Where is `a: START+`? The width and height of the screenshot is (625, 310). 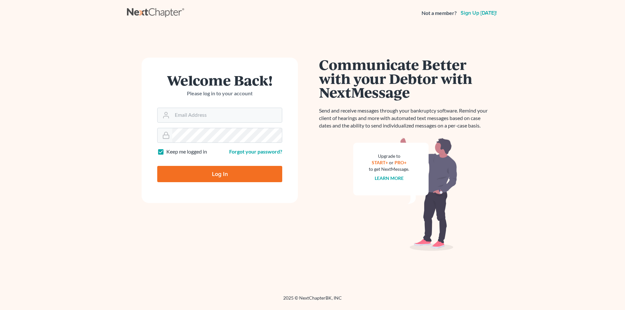
a: START+ is located at coordinates (380, 163).